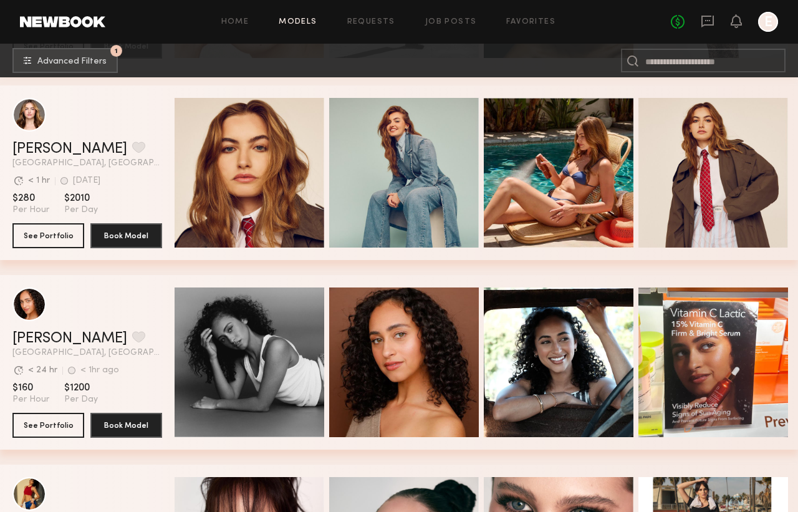 This screenshot has width=798, height=512. What do you see at coordinates (72, 62) in the screenshot?
I see `span: Advanced Filters` at bounding box center [72, 62].